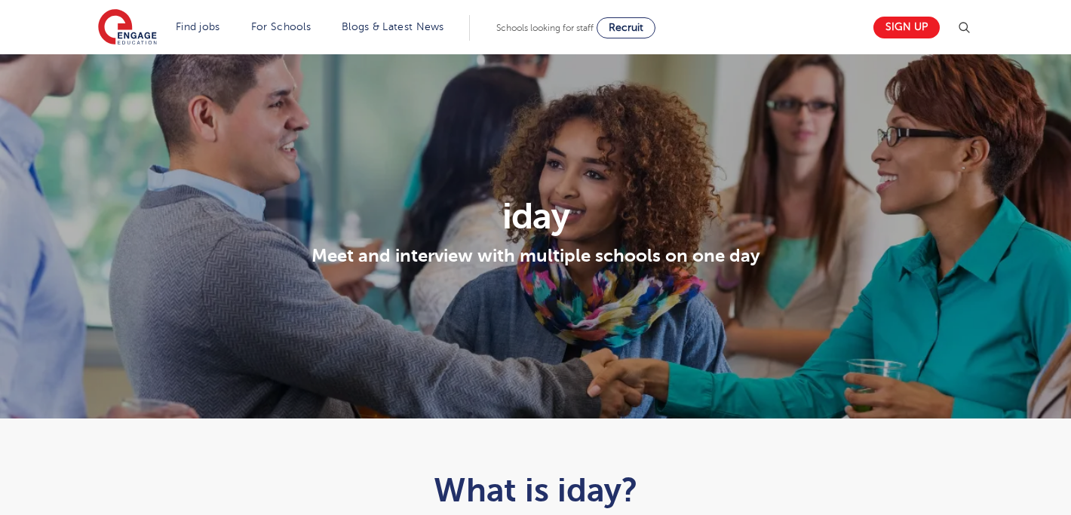 This screenshot has height=515, width=1071. I want to click on a: Sign up, so click(907, 27).